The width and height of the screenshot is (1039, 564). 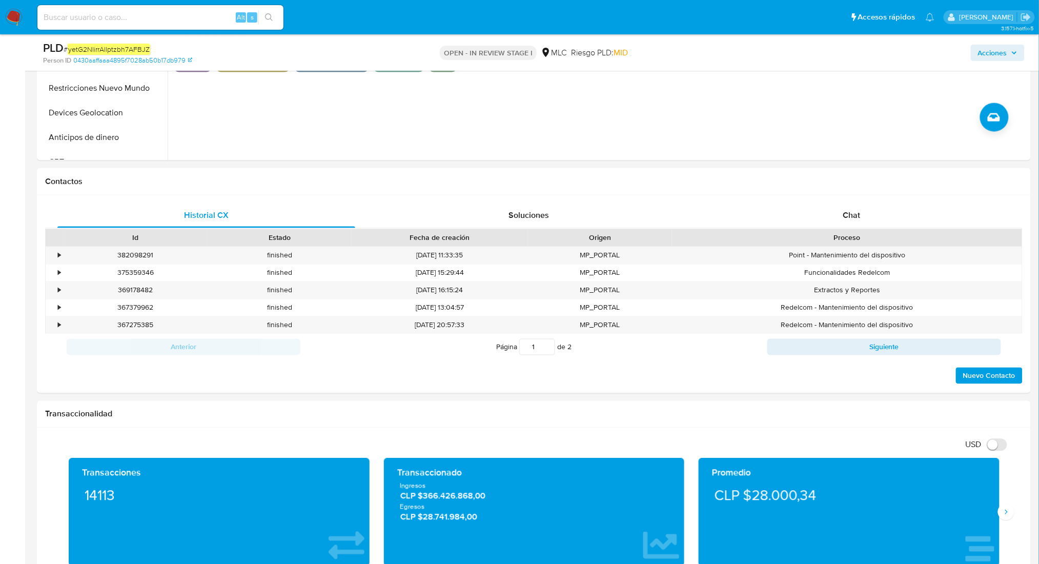 What do you see at coordinates (160, 17) in the screenshot?
I see `input: Buscar usuario o caso...` at bounding box center [160, 17].